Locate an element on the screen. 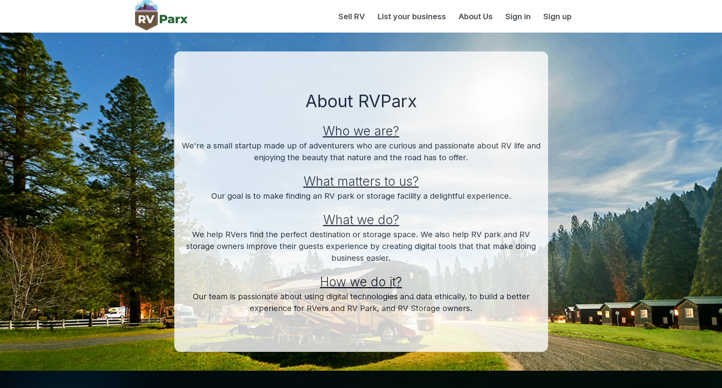 Image resolution: width=722 pixels, height=388 pixels. a: About Us is located at coordinates (476, 16).